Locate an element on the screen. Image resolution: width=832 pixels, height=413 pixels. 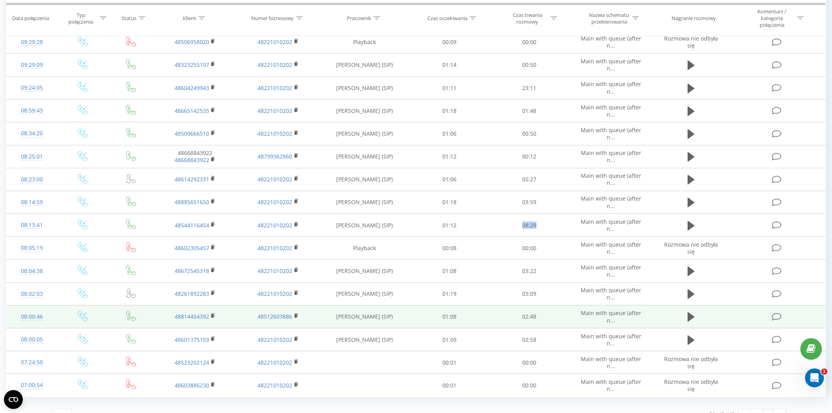
a: 48523202124 is located at coordinates (192, 362).